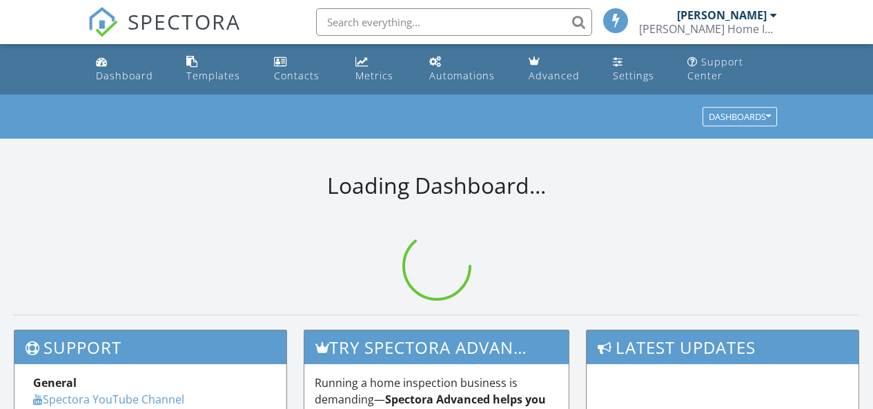 Image resolution: width=873 pixels, height=409 pixels. Describe the element at coordinates (164, 33) in the screenshot. I see `a: SPECTORA` at that location.